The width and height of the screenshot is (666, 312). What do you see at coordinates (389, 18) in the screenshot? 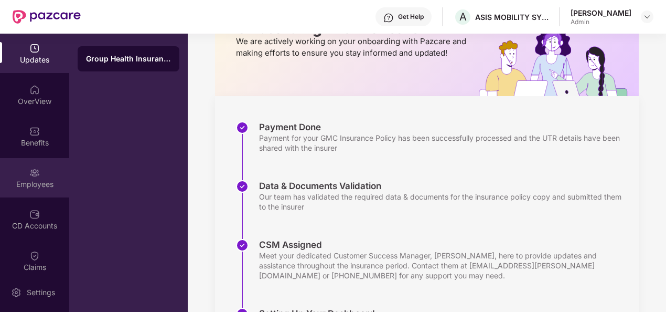
I see `img: svg+xml;base64,PHN2ZyBpZD0iSGVscC0zMngzMiIgeG1sbnM9Imh0dHA6Ly93d3cudzMub3JnLzIwMDAvc3ZnIiB3aWR0aD...` at bounding box center [389, 18].